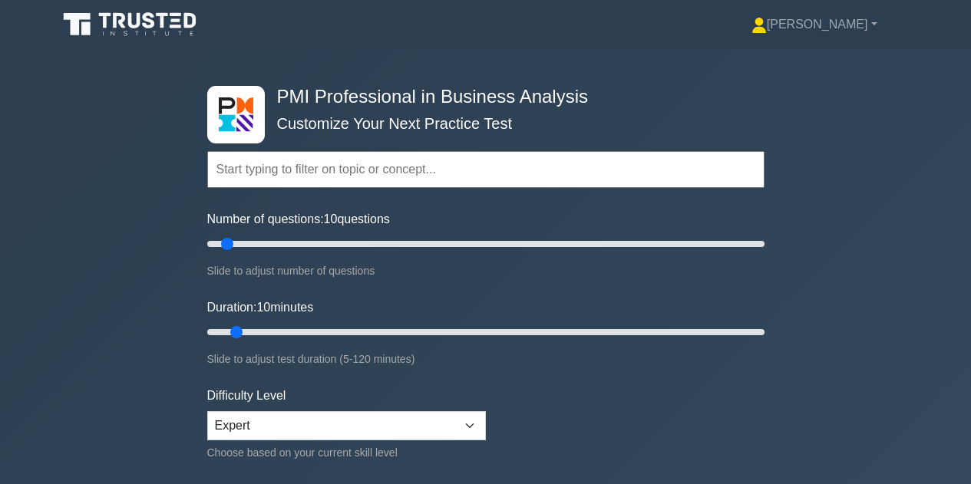  Describe the element at coordinates (486, 359) in the screenshot. I see `div: Slide to adjust test duration (5-120 minutes)` at that location.